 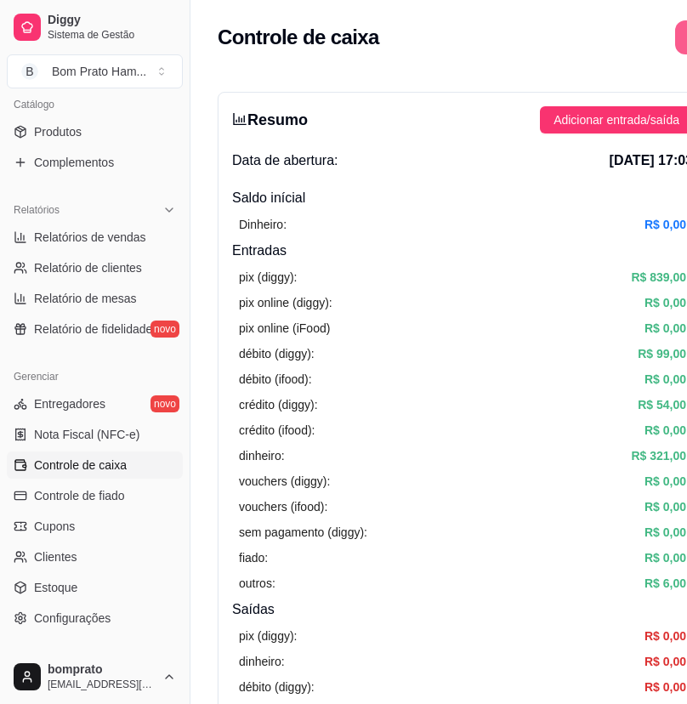 What do you see at coordinates (94, 496) in the screenshot?
I see `a: Controle de fiado` at bounding box center [94, 496].